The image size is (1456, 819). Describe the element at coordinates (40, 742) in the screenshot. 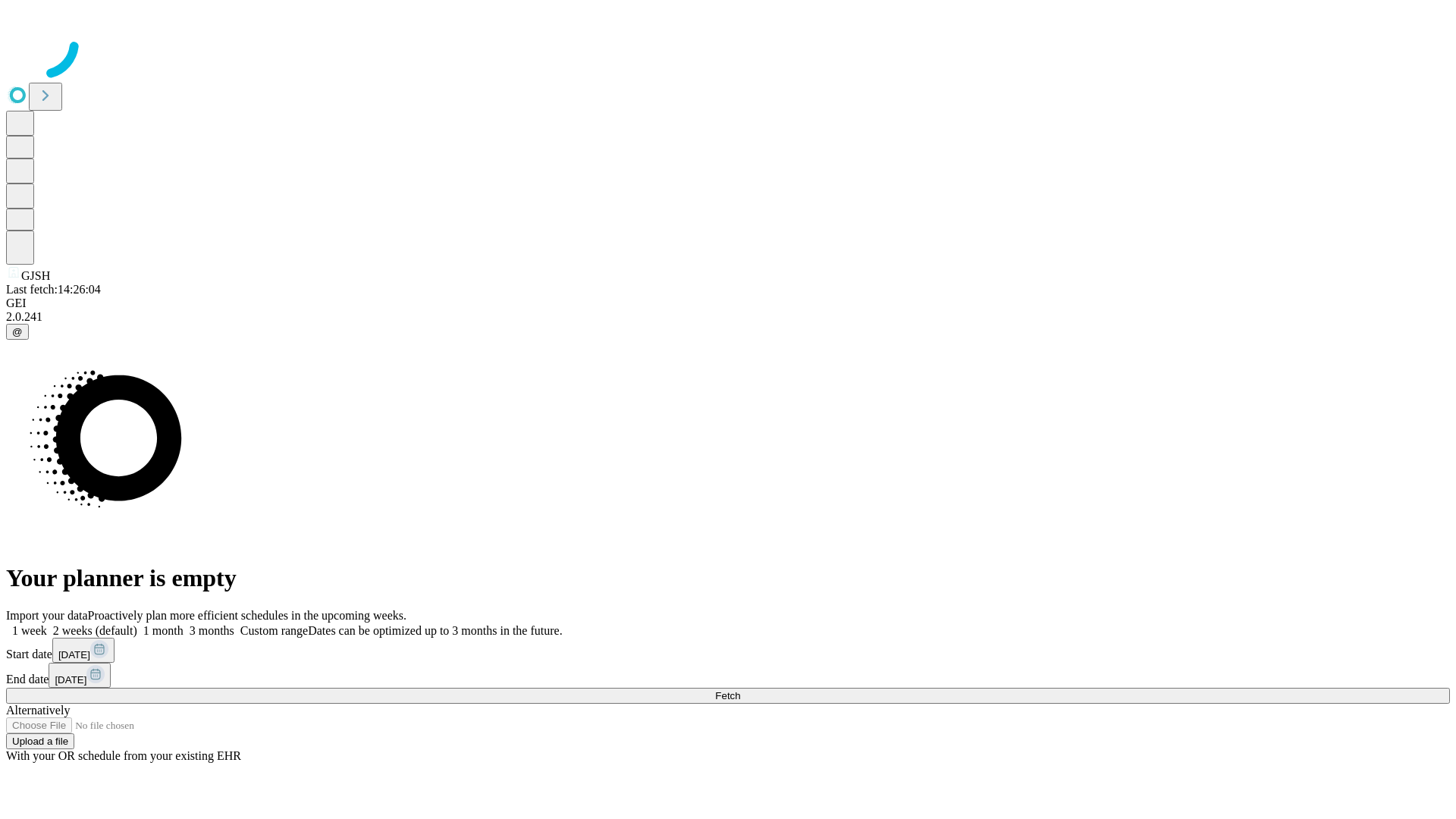

I see `button: Upload a file` at that location.